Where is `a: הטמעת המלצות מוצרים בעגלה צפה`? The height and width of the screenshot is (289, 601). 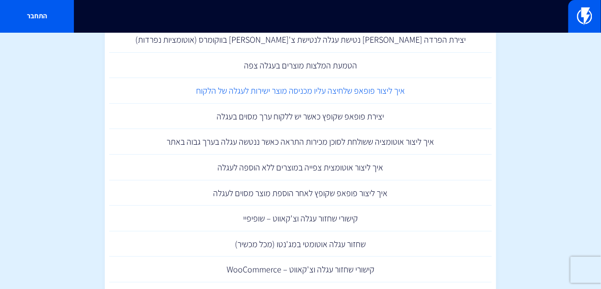 a: הטמעת המלצות מוצרים בעגלה צפה is located at coordinates (301, 65).